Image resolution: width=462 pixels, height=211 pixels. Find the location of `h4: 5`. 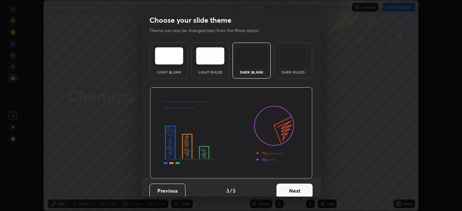

h4: 5 is located at coordinates (234, 191).